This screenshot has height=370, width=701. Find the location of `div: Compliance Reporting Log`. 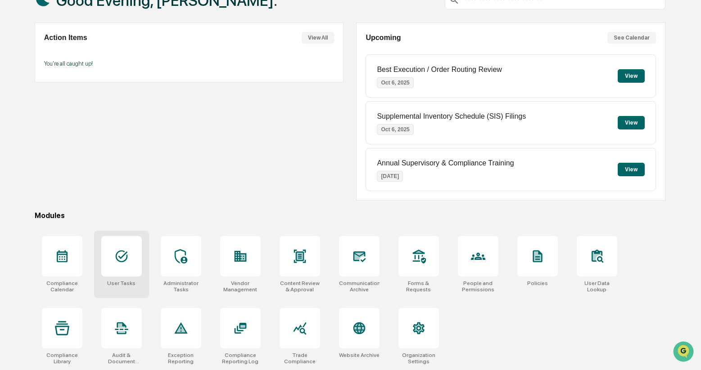

div: Compliance Reporting Log is located at coordinates (240, 359).